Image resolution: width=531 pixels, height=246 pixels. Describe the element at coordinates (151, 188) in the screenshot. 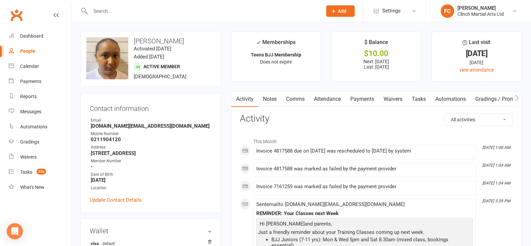

I see `div: Location` at that location.